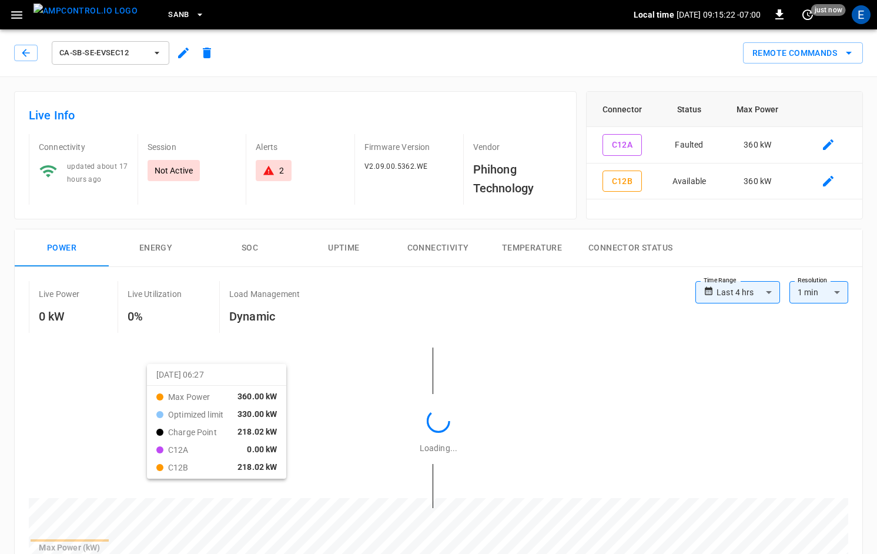 The width and height of the screenshot is (877, 554). I want to click on h6: Phihong Technology, so click(518, 179).